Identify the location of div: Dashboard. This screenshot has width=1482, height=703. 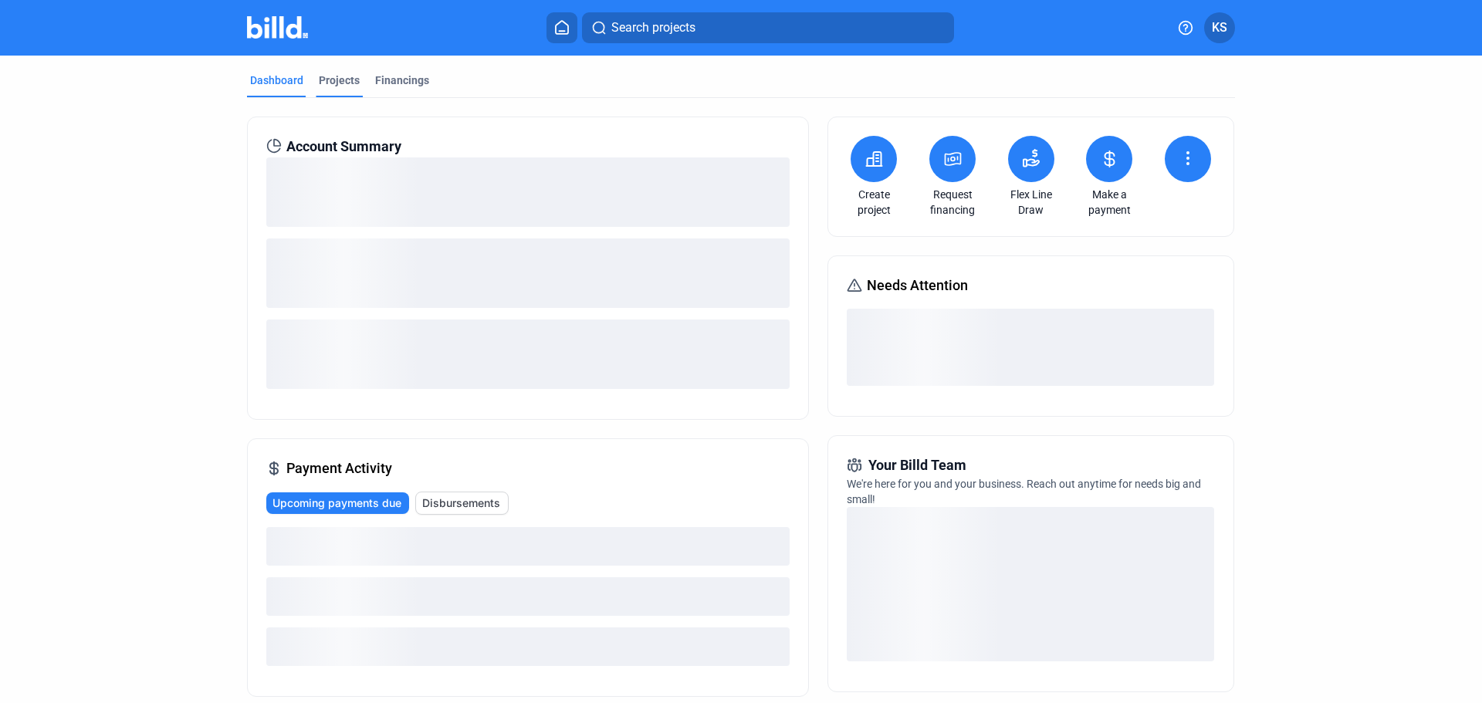
(276, 80).